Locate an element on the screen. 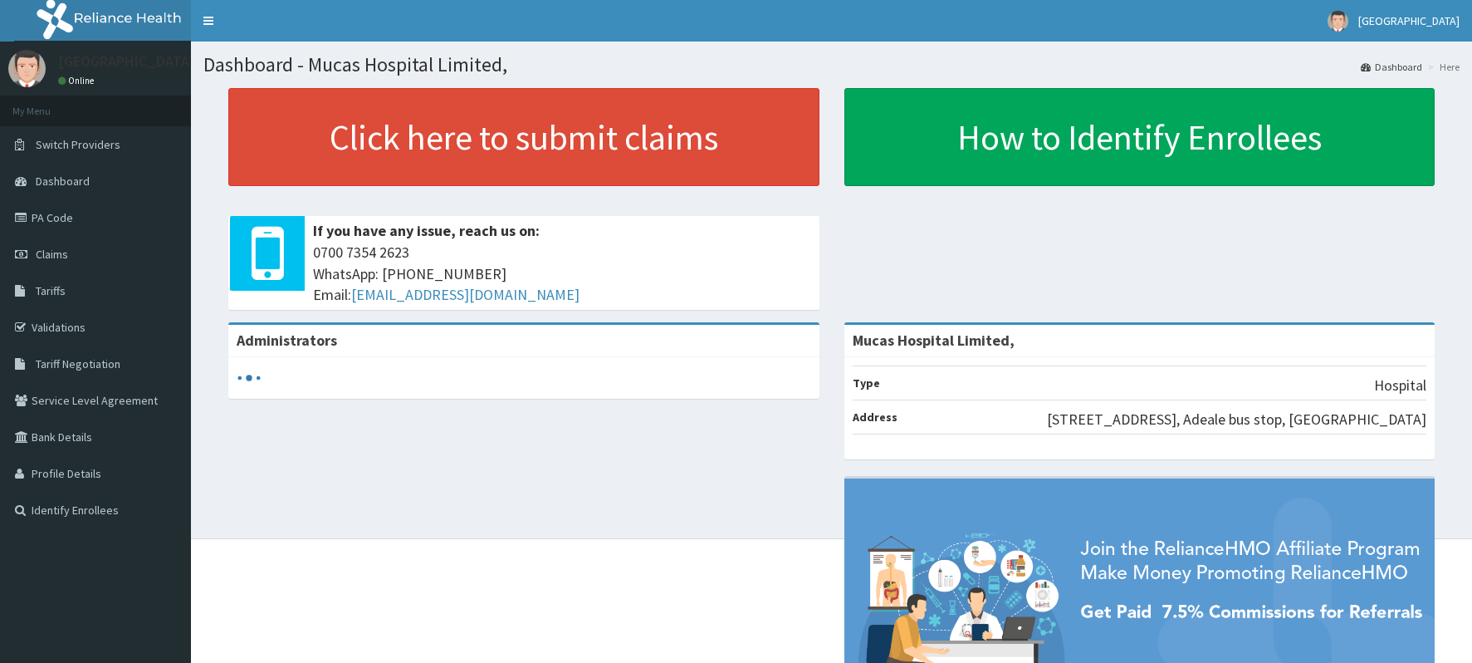  a: How to Identify Enrollees is located at coordinates (1140, 137).